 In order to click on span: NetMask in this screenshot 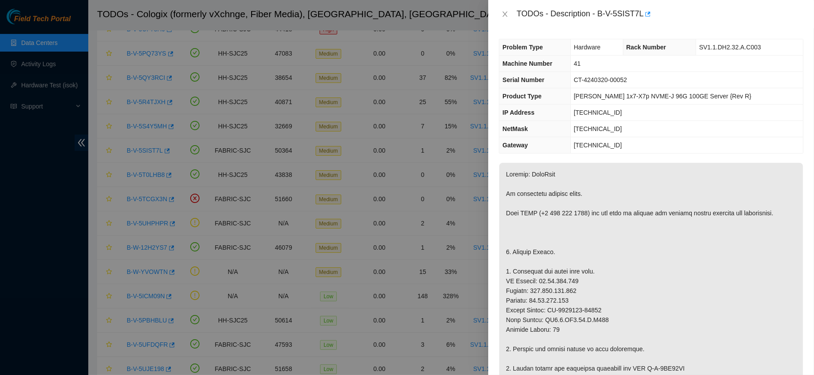, I will do `click(515, 129)`.